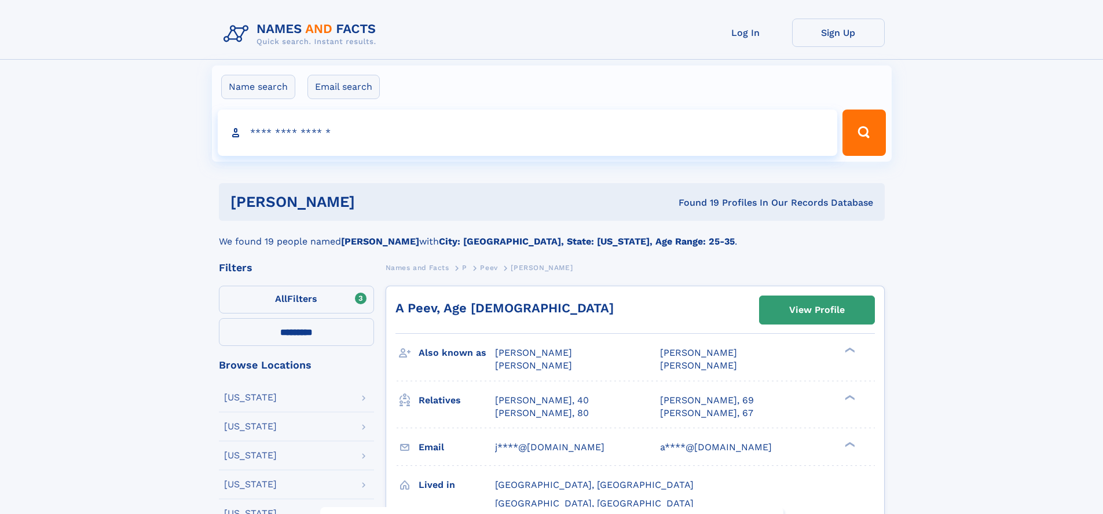 The width and height of the screenshot is (1103, 514). What do you see at coordinates (489, 268) in the screenshot?
I see `span: Peev` at bounding box center [489, 268].